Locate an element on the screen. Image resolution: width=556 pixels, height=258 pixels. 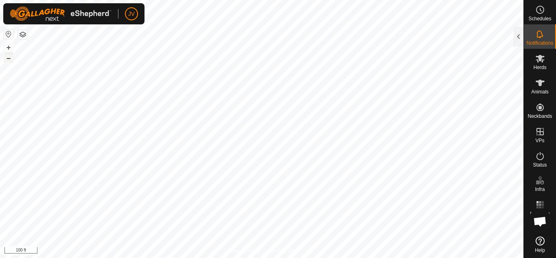
span: Animals is located at coordinates (539, 92).